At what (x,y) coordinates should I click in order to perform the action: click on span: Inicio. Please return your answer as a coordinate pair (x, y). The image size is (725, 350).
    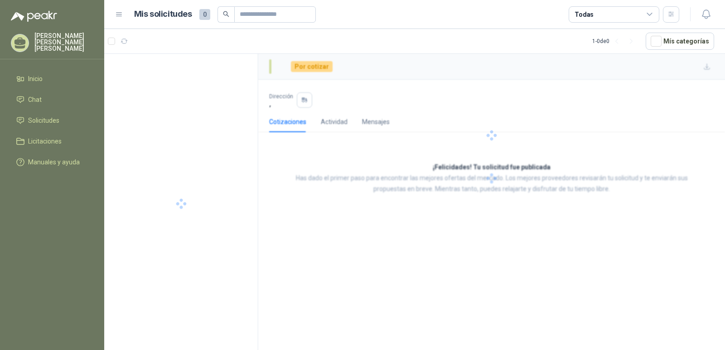
    Looking at the image, I should click on (35, 79).